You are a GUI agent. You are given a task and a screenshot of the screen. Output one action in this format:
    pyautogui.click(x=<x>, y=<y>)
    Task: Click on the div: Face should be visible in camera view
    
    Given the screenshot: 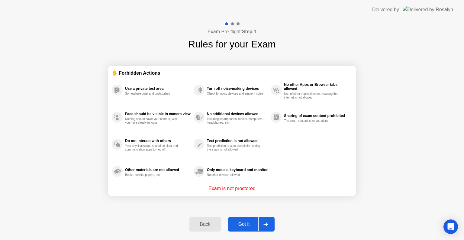 What is the action you would take?
    pyautogui.click(x=158, y=114)
    